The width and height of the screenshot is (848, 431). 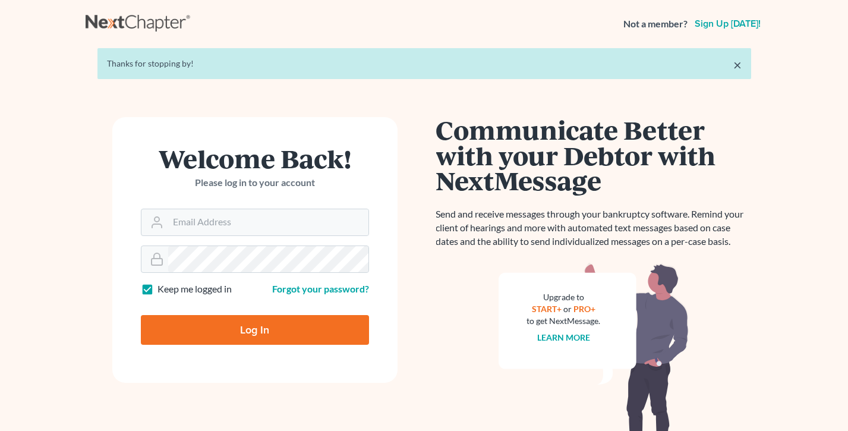 What do you see at coordinates (563, 337) in the screenshot?
I see `a: Learn more` at bounding box center [563, 337].